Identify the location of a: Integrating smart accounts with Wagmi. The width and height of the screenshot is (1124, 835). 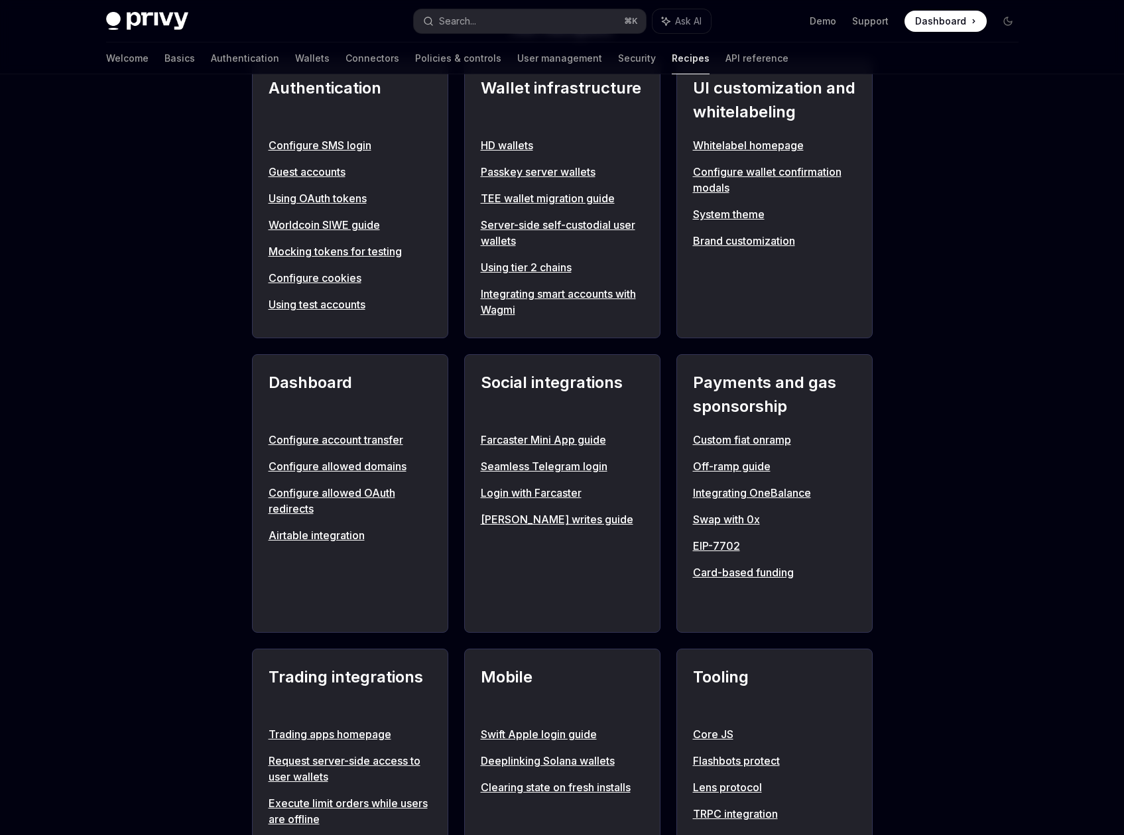
(562, 302).